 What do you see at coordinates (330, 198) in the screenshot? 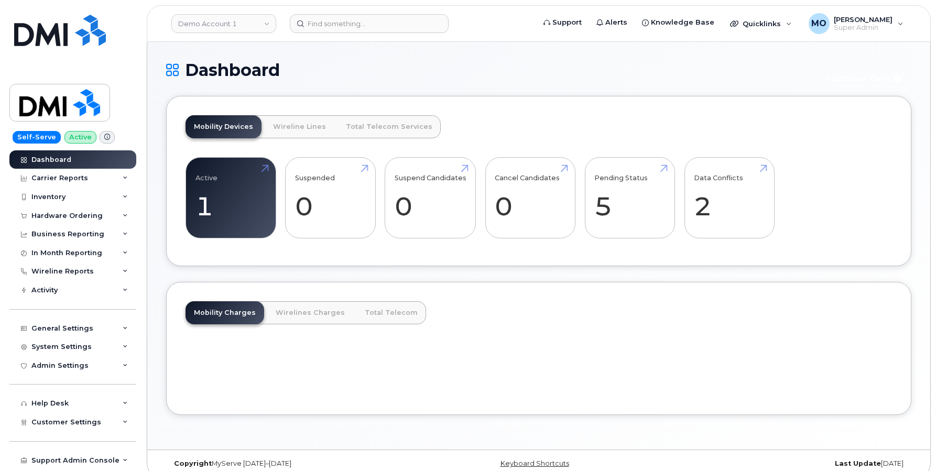
I see `a: Suspended 0` at bounding box center [330, 198].